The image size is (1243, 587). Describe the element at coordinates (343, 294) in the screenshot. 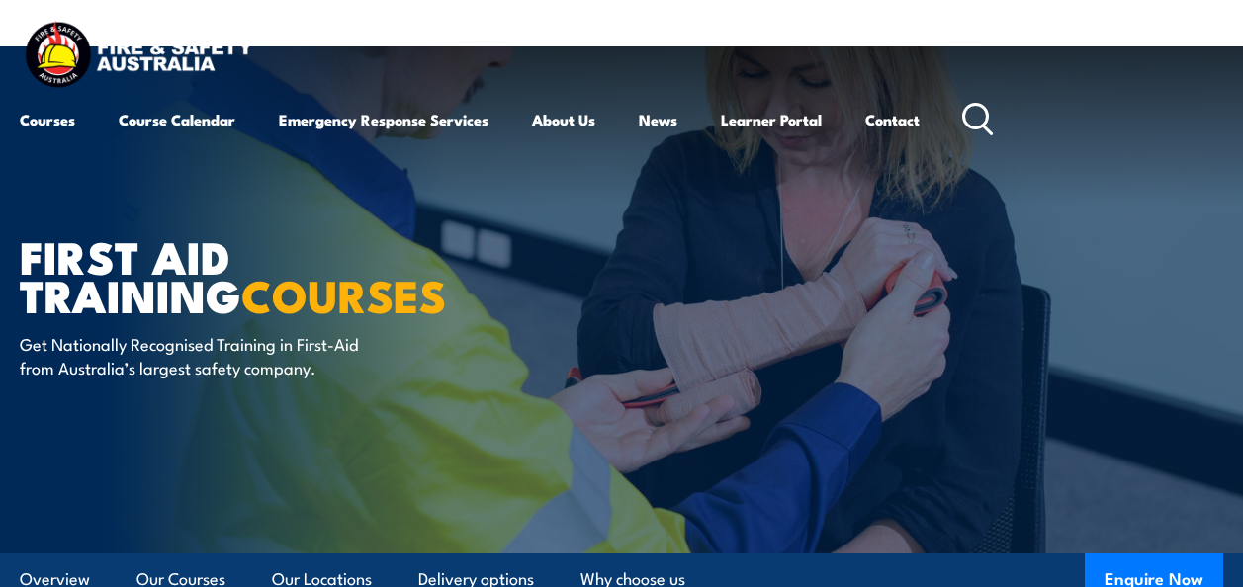

I see `strong: COURSES` at that location.